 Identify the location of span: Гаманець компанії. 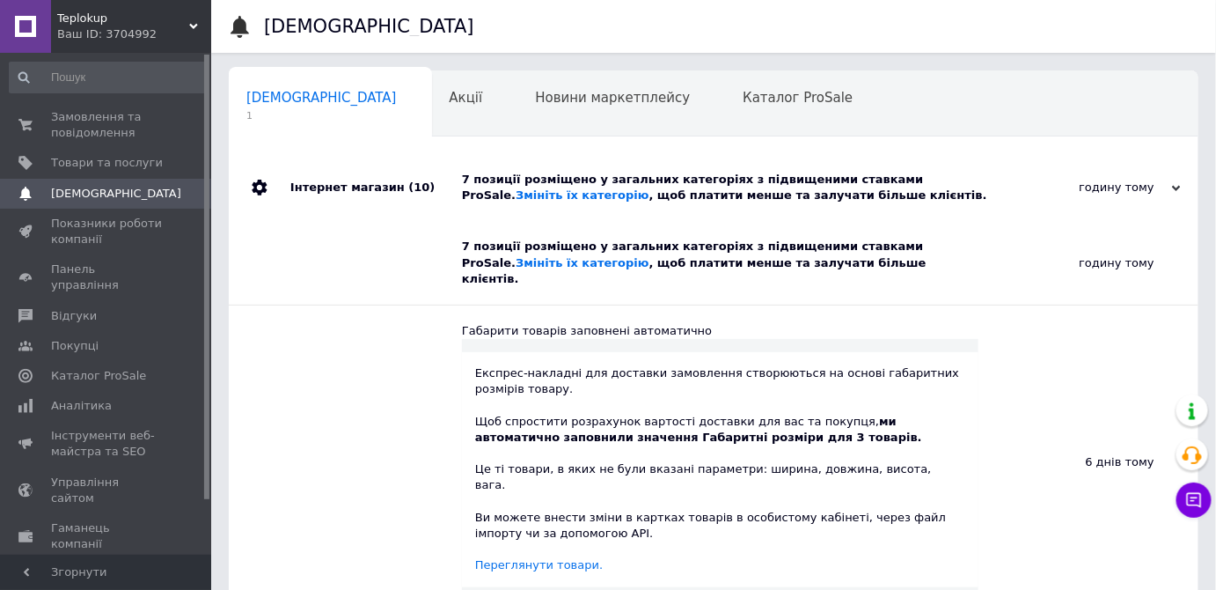
(106, 536).